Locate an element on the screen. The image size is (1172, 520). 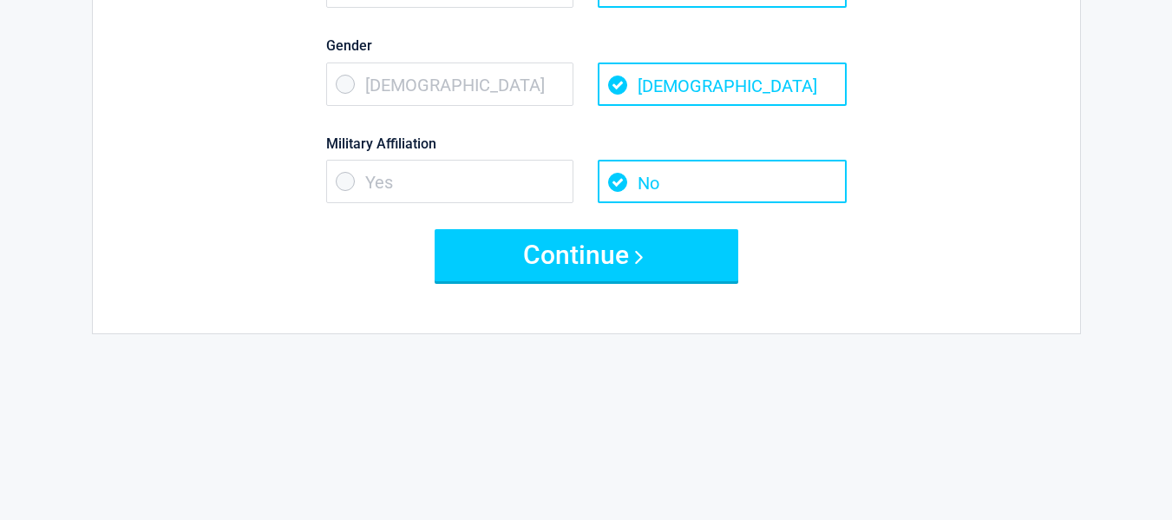
label: Gender is located at coordinates (587, 45).